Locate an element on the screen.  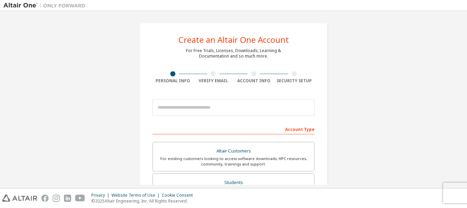
div: Cookie Consent is located at coordinates (179, 195).